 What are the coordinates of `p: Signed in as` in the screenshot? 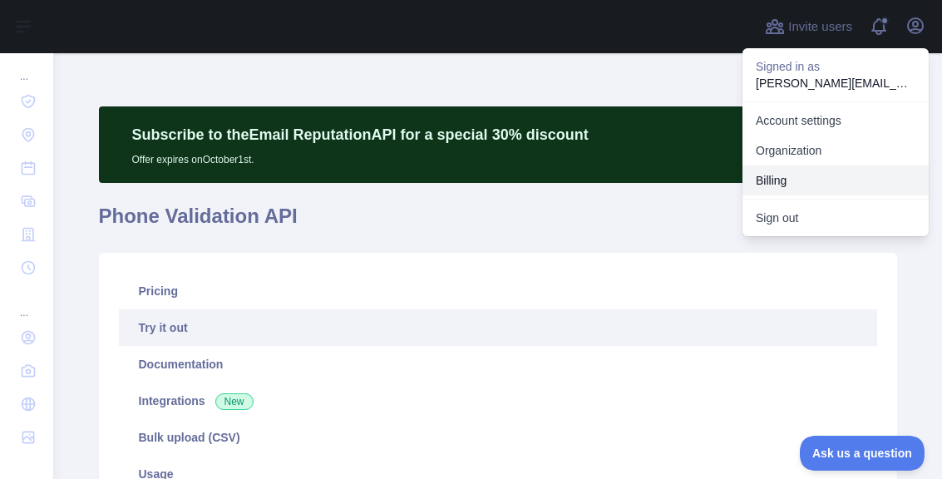 It's located at (836, 67).